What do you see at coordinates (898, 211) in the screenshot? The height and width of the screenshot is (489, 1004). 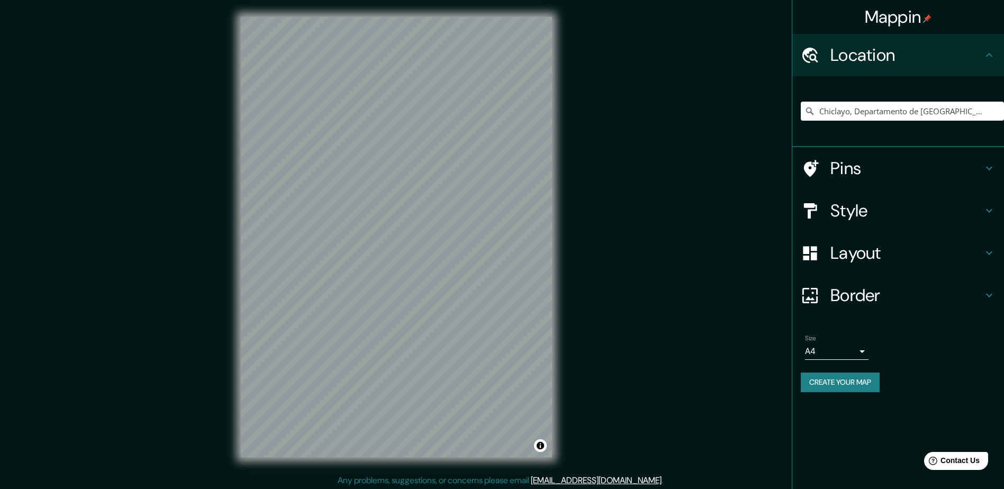 I see `div: Style` at bounding box center [898, 211].